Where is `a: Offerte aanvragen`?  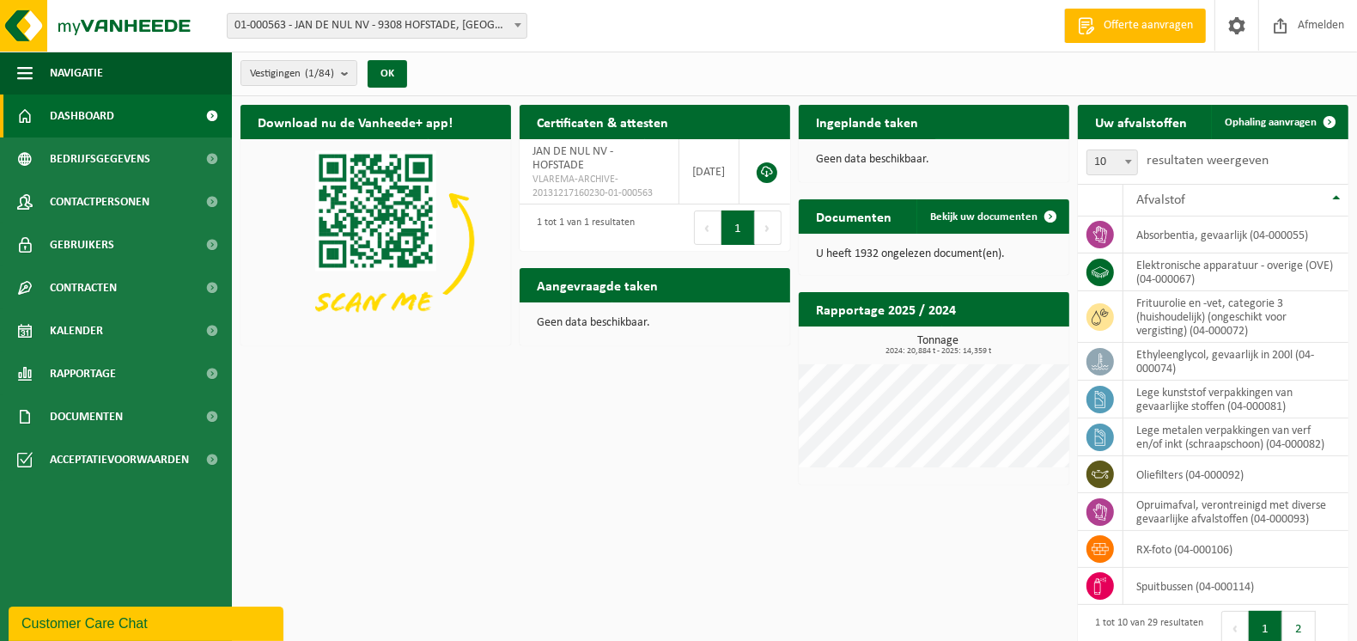 a: Offerte aanvragen is located at coordinates (1135, 26).